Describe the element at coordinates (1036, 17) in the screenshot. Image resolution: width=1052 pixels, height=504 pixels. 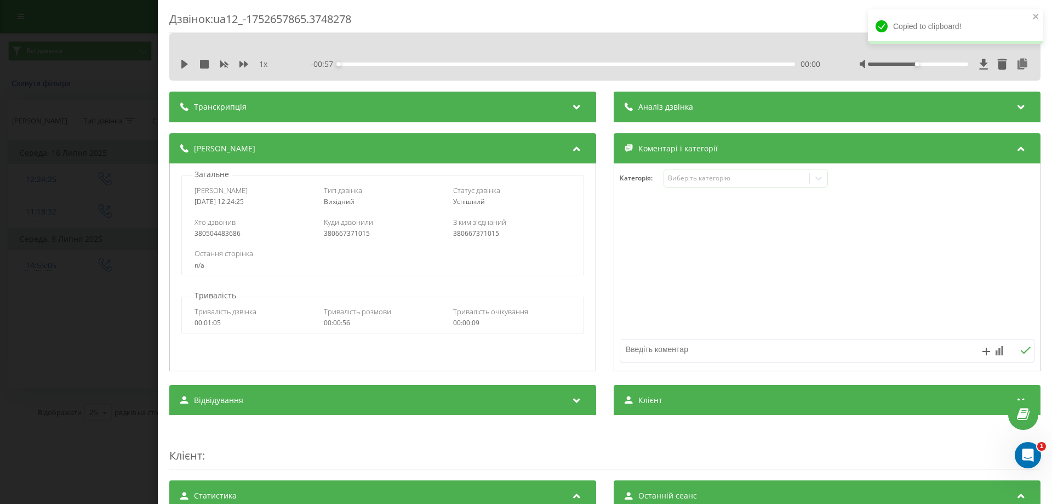
I see `button: close` at that location.